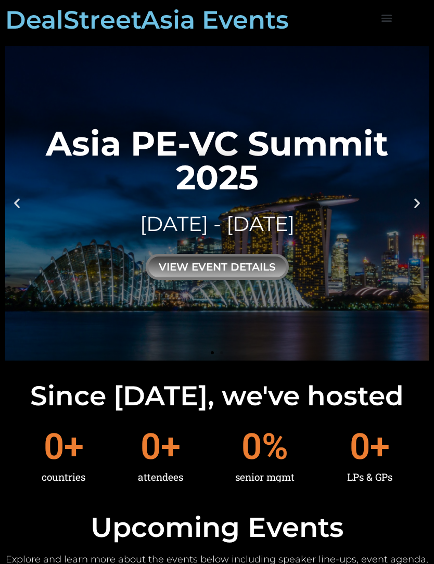  I want to click on div: Next slide, so click(417, 203).